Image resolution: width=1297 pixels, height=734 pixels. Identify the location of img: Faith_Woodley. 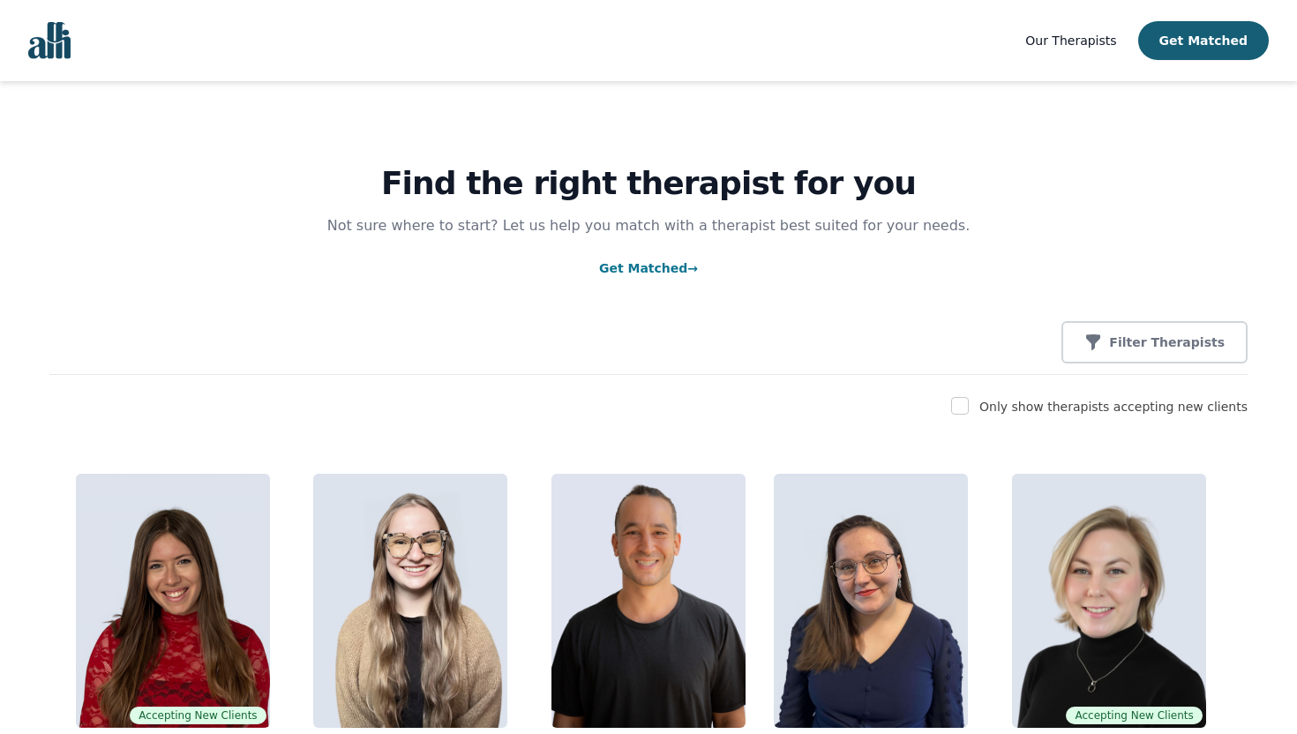
(410, 601).